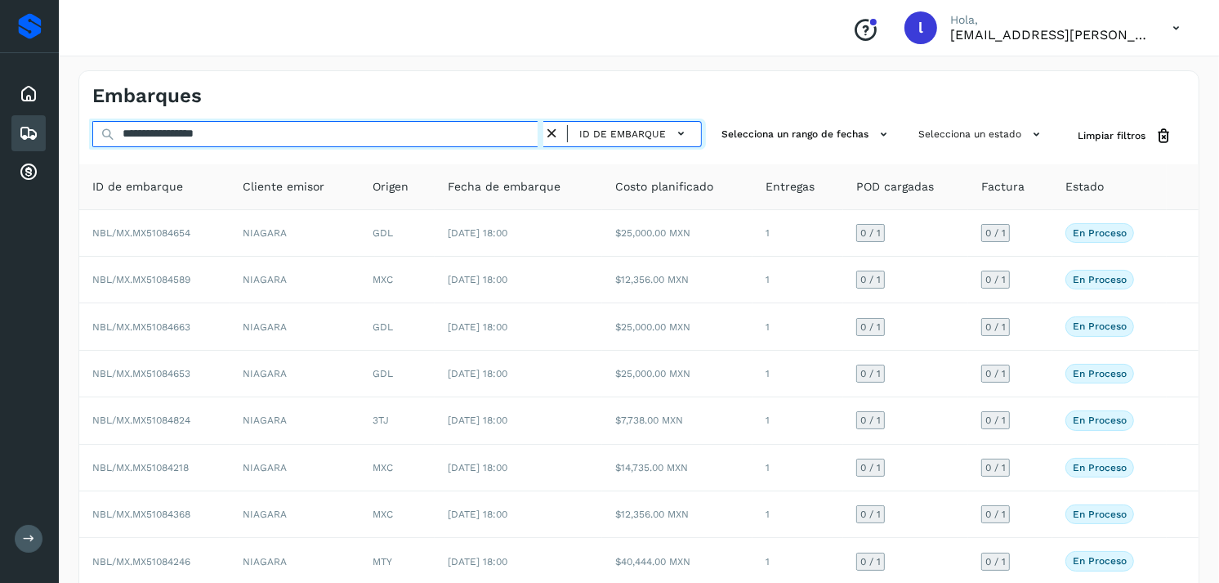  What do you see at coordinates (29, 133) in the screenshot?
I see `div: Embarques` at bounding box center [29, 133].